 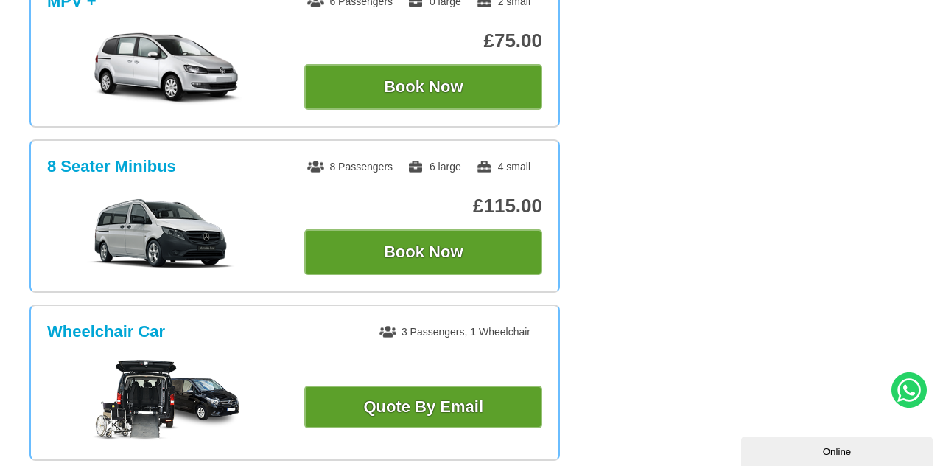 What do you see at coordinates (111, 167) in the screenshot?
I see `h3: 8 Seater Minibus` at bounding box center [111, 167].